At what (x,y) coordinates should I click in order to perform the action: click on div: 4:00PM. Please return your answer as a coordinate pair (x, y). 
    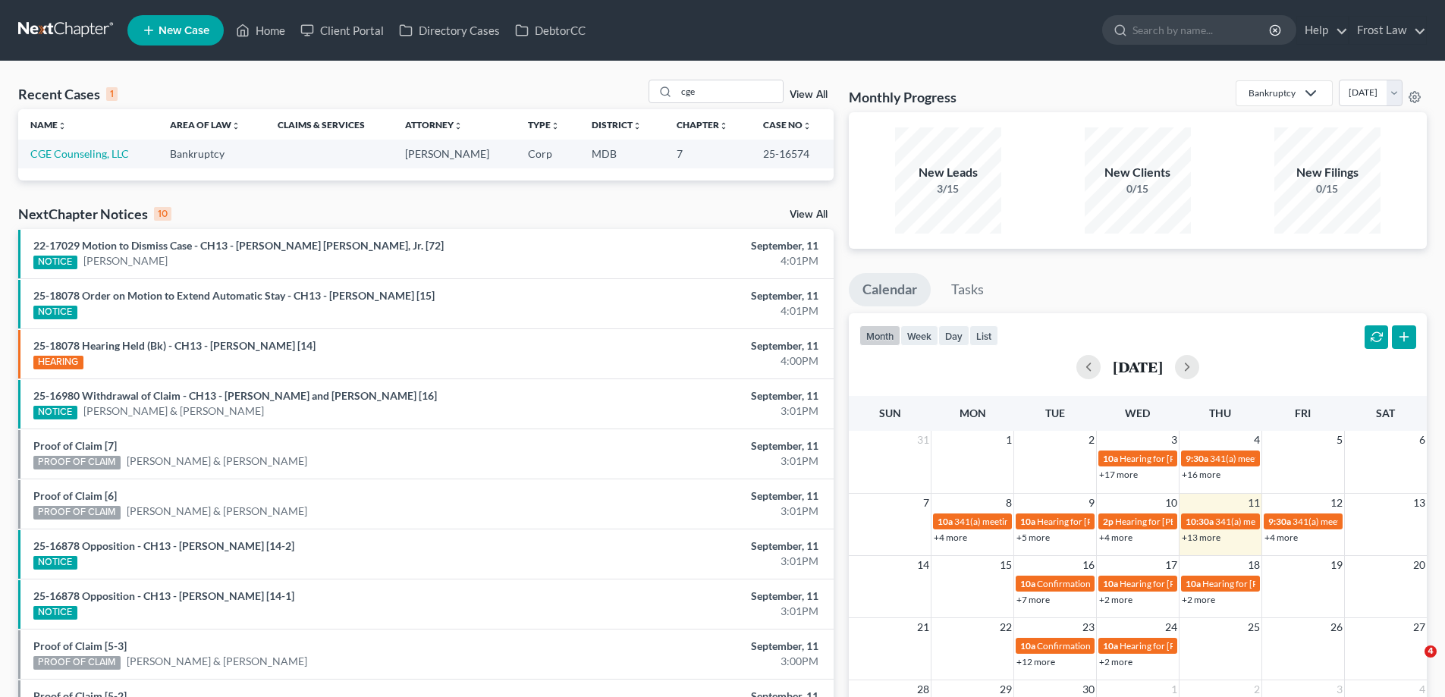
    Looking at the image, I should click on (692, 361).